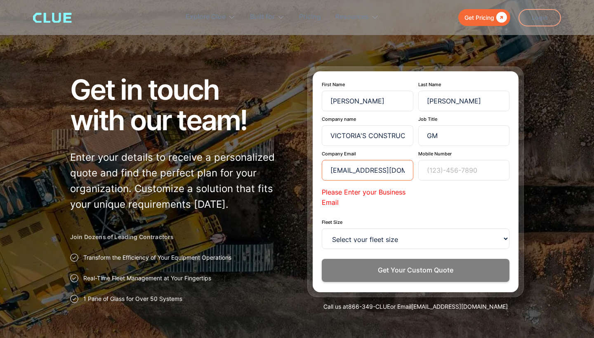  What do you see at coordinates (367, 101) in the screenshot?
I see `input: Ben` at bounding box center [367, 101].